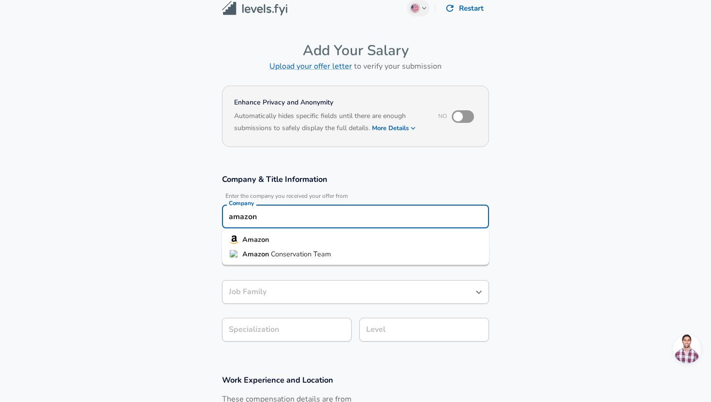 The image size is (711, 402). What do you see at coordinates (479, 292) in the screenshot?
I see `button: Open` at bounding box center [479, 292].